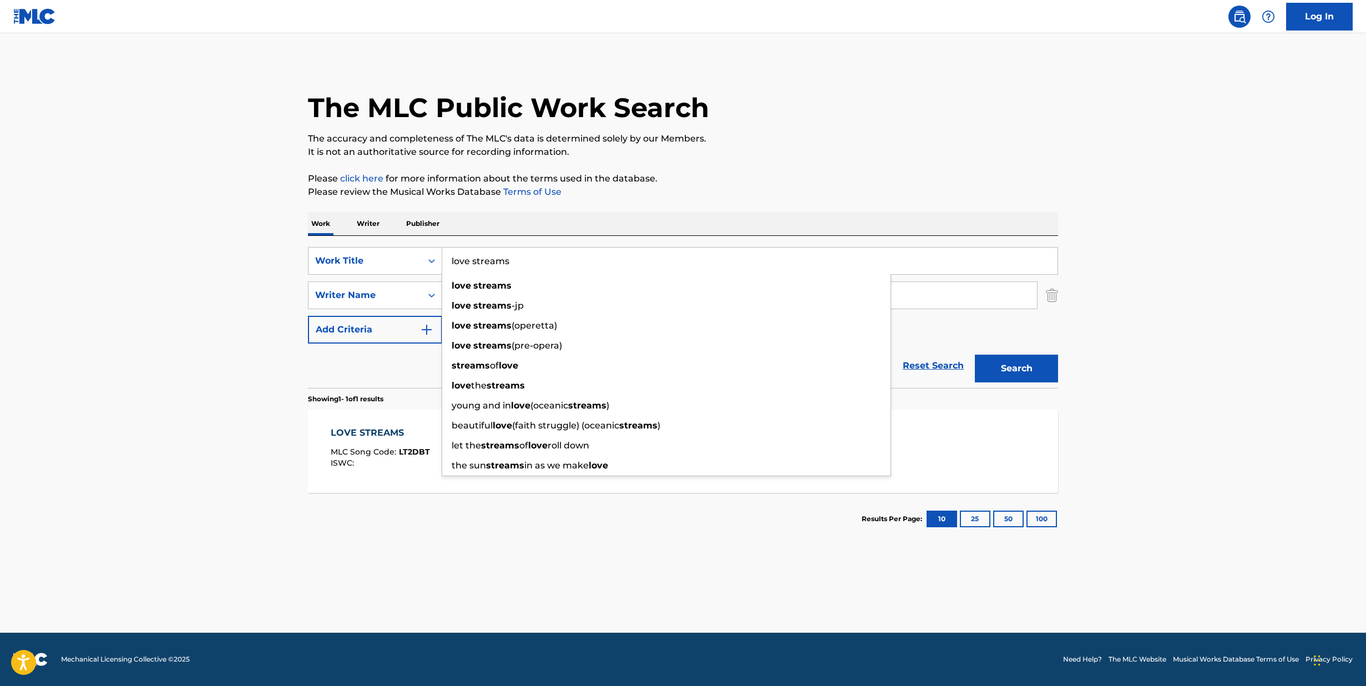 The width and height of the screenshot is (1366, 686). I want to click on span: (pre-opera), so click(537, 345).